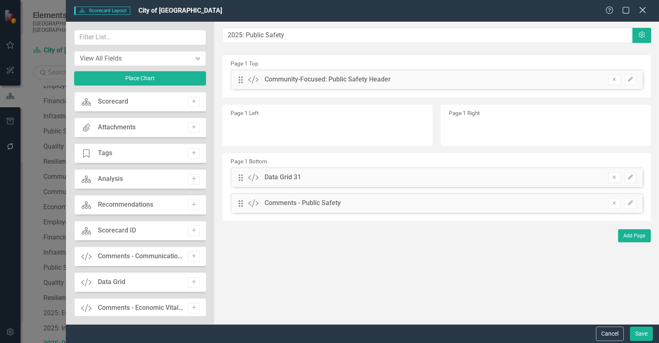 The width and height of the screenshot is (659, 343). Describe the element at coordinates (140, 37) in the screenshot. I see `input: Filter List...` at that location.